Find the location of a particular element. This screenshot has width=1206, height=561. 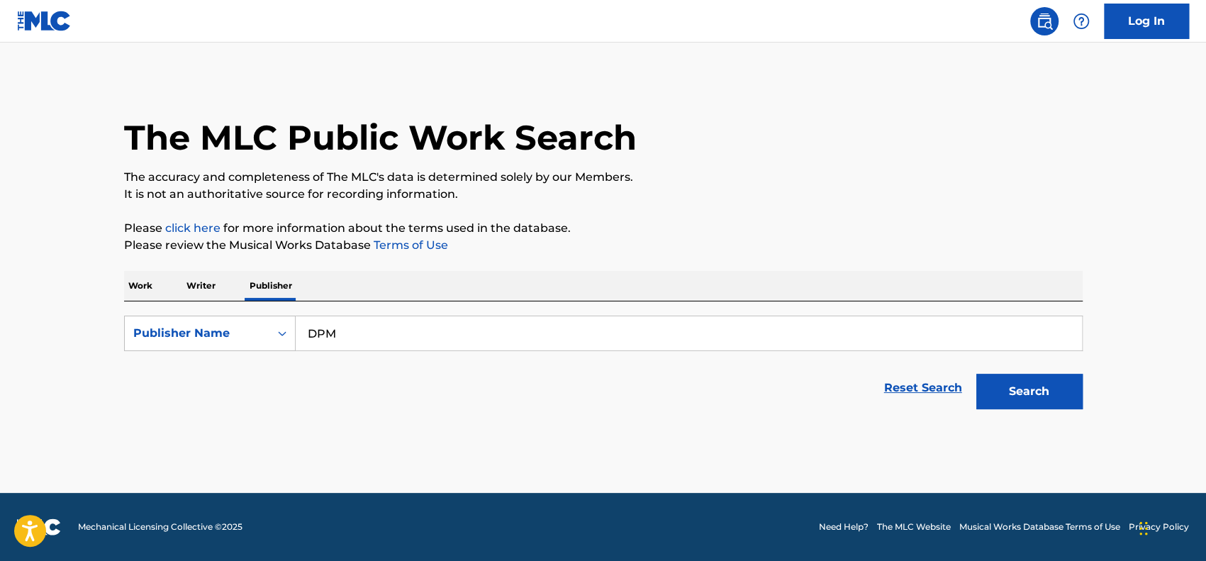

p: It is not an authoritative source for recording information. is located at coordinates (603, 194).